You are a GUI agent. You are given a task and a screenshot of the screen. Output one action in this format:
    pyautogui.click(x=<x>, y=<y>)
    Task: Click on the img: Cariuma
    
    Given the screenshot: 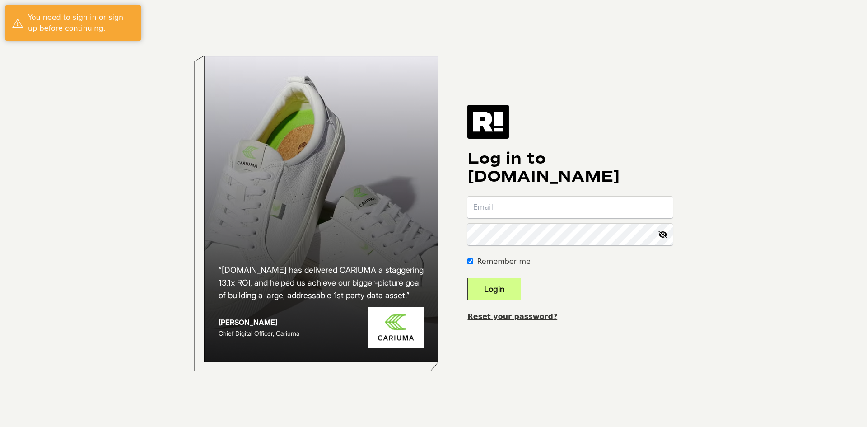 What is the action you would take?
    pyautogui.click(x=396, y=327)
    